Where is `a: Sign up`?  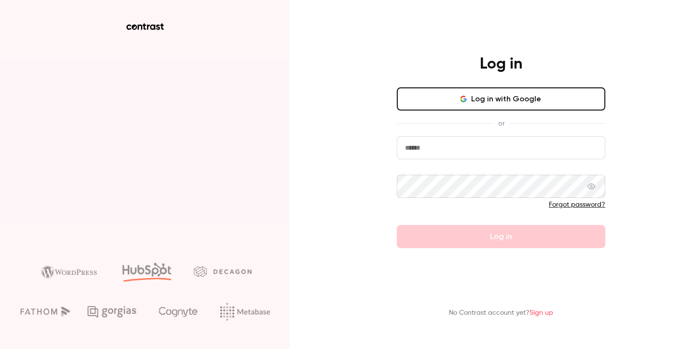 a: Sign up is located at coordinates (541, 313).